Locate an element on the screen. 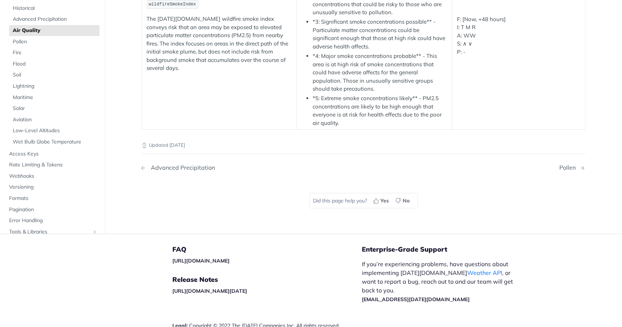 The width and height of the screenshot is (622, 327). span: Tools & Libraries is located at coordinates (50, 232).